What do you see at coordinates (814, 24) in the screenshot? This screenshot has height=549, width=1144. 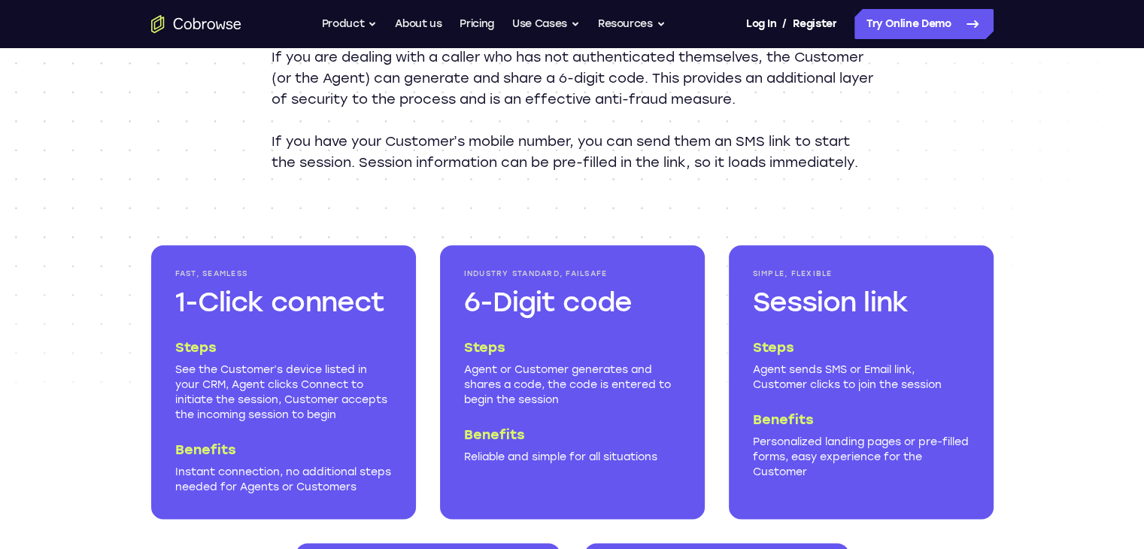 I see `a: Register` at bounding box center [814, 24].